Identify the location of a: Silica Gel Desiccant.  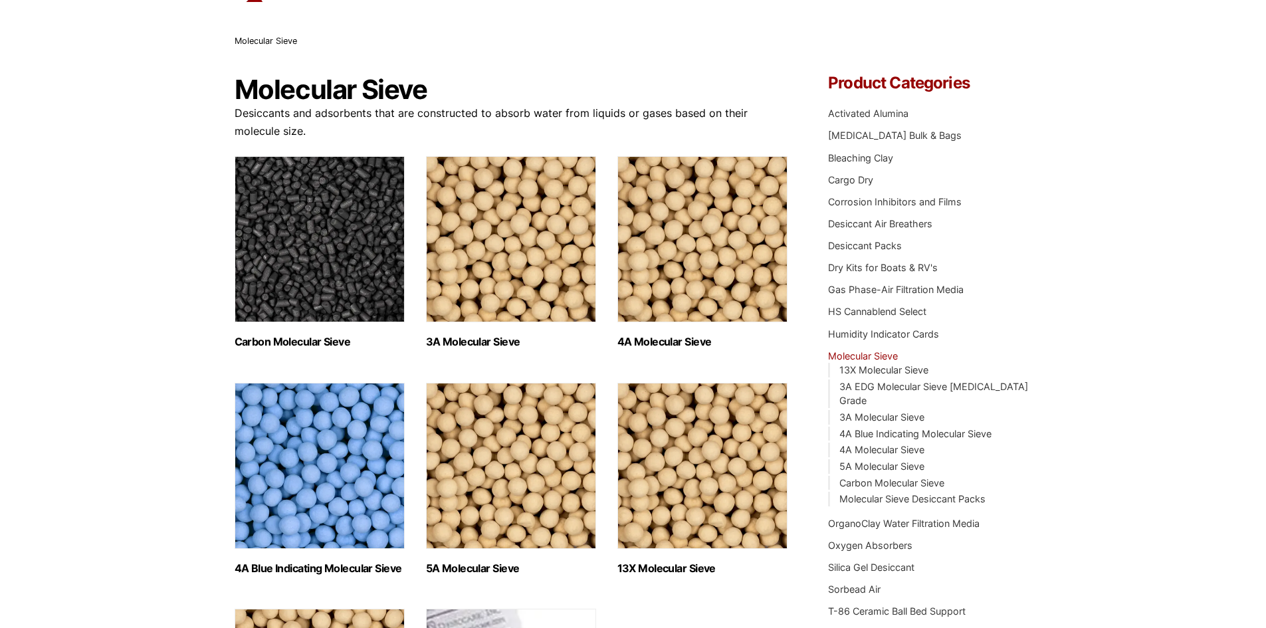
(871, 567).